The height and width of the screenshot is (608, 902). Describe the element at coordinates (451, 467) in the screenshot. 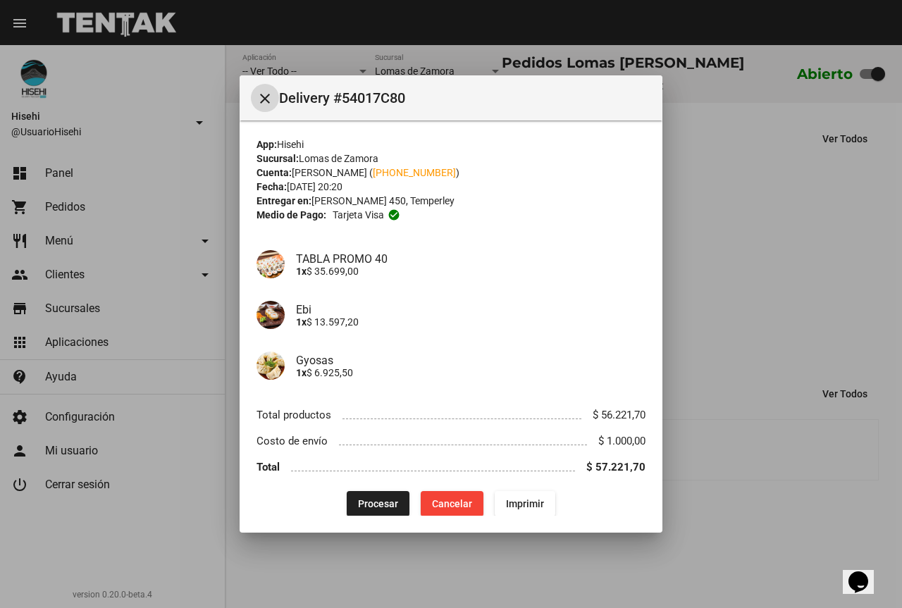

I see `li: Total $ 57.221,70` at that location.